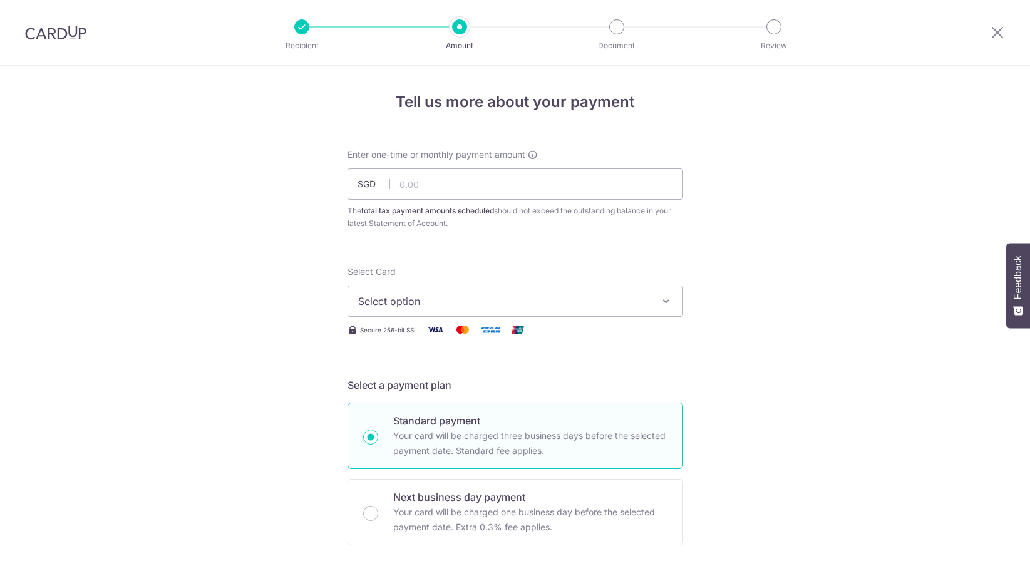 This screenshot has height=571, width=1030. Describe the element at coordinates (774, 46) in the screenshot. I see `p: Review` at that location.